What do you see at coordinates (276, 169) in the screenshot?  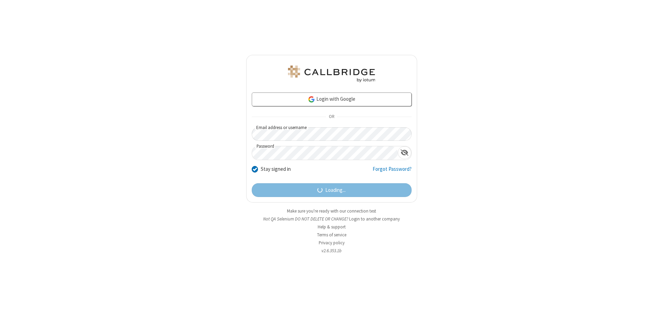 I see `label: Stay signed in` at bounding box center [276, 169].